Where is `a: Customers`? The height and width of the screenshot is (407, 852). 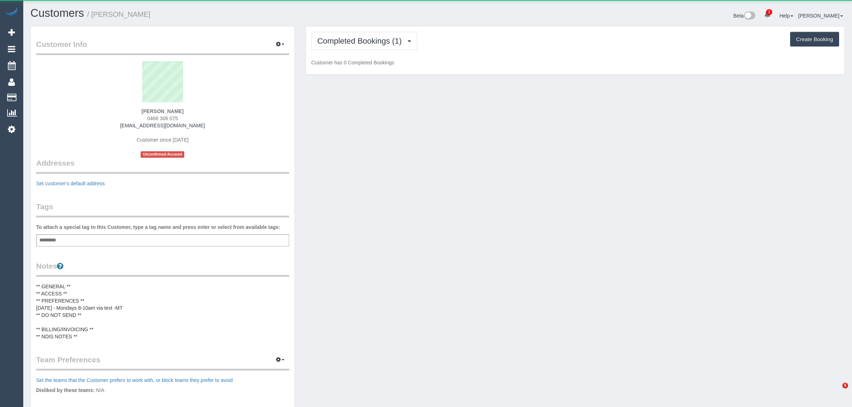 a: Customers is located at coordinates (57, 13).